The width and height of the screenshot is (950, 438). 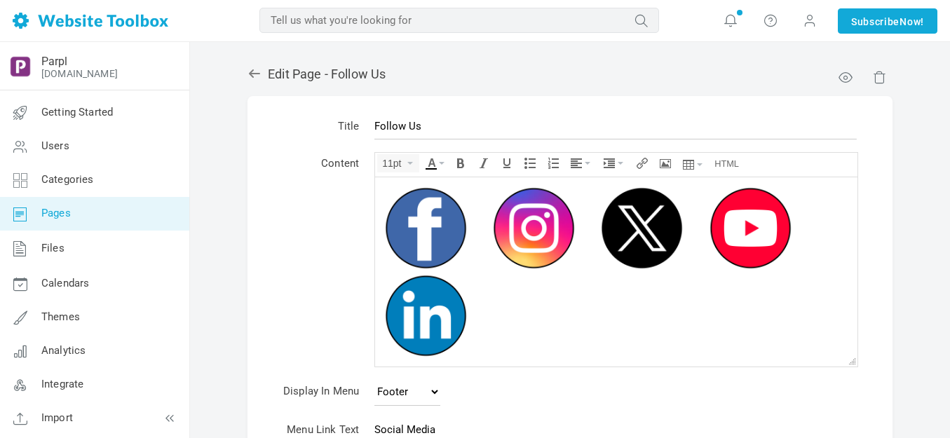 I want to click on div: Font Sizes, so click(x=398, y=163).